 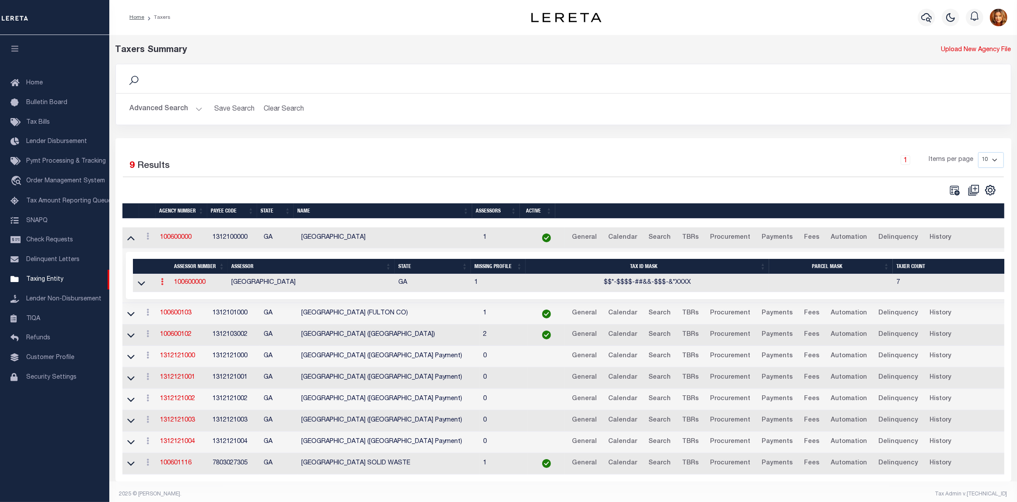 What do you see at coordinates (177, 356) in the screenshot?
I see `a: 1312121000` at bounding box center [177, 356].